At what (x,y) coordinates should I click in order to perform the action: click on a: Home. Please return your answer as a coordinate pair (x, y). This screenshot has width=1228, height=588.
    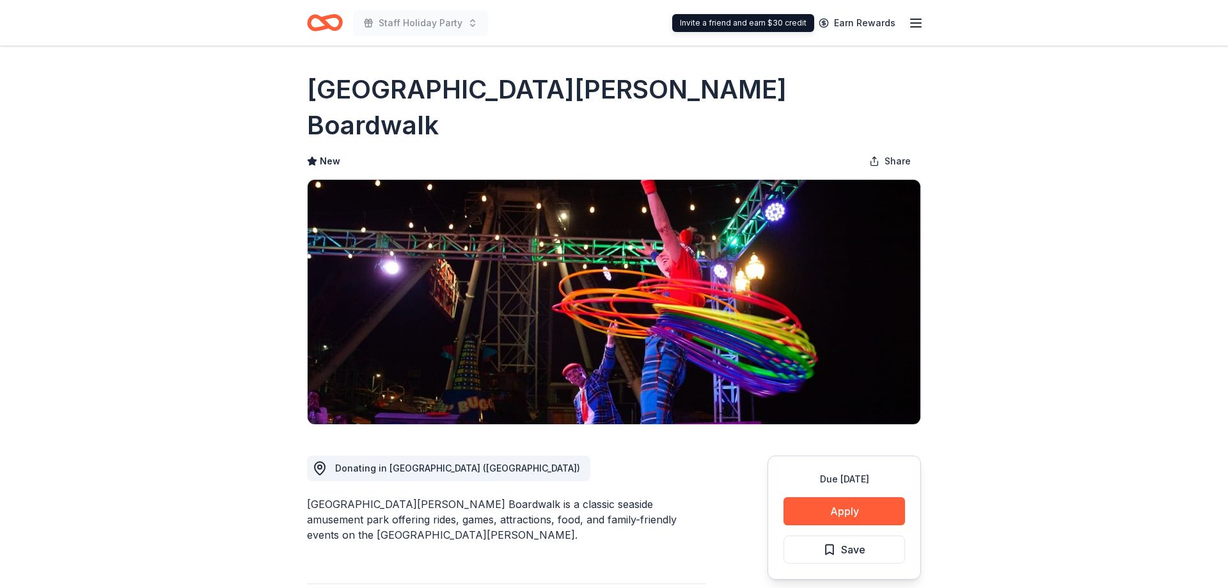
    Looking at the image, I should click on (325, 22).